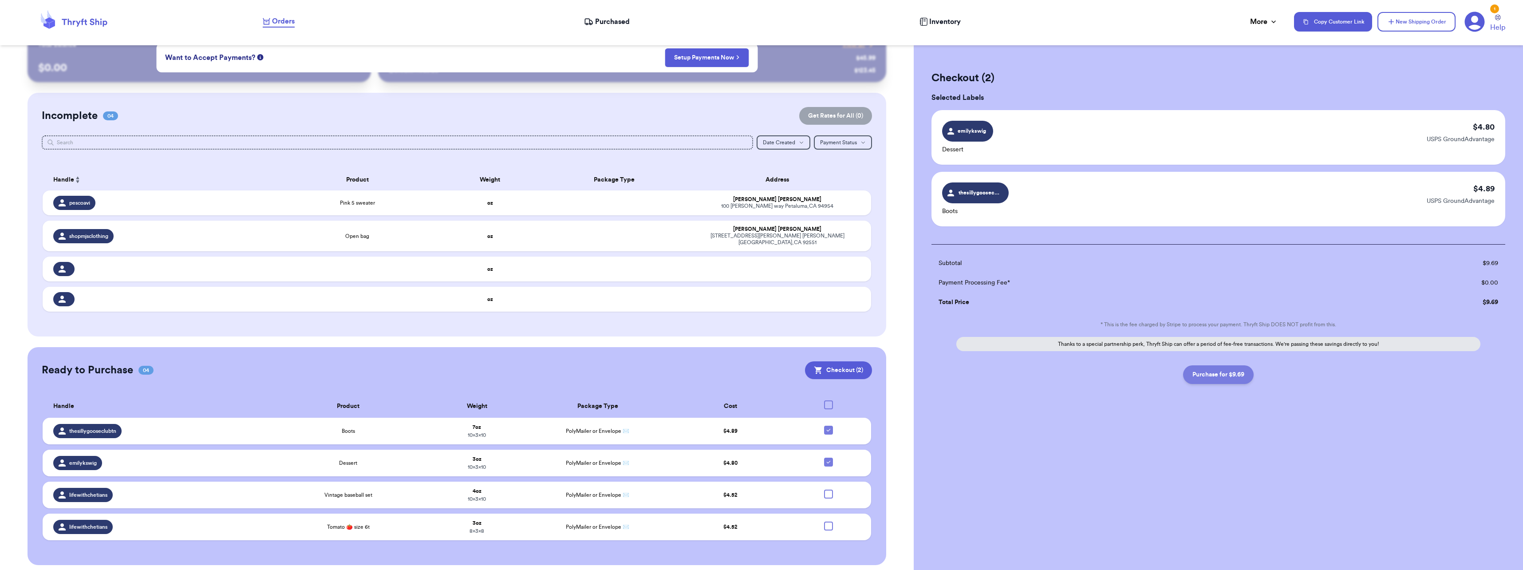 The image size is (1523, 570). What do you see at coordinates (1484, 189) in the screenshot?
I see `p: $ 4.89` at bounding box center [1484, 189].